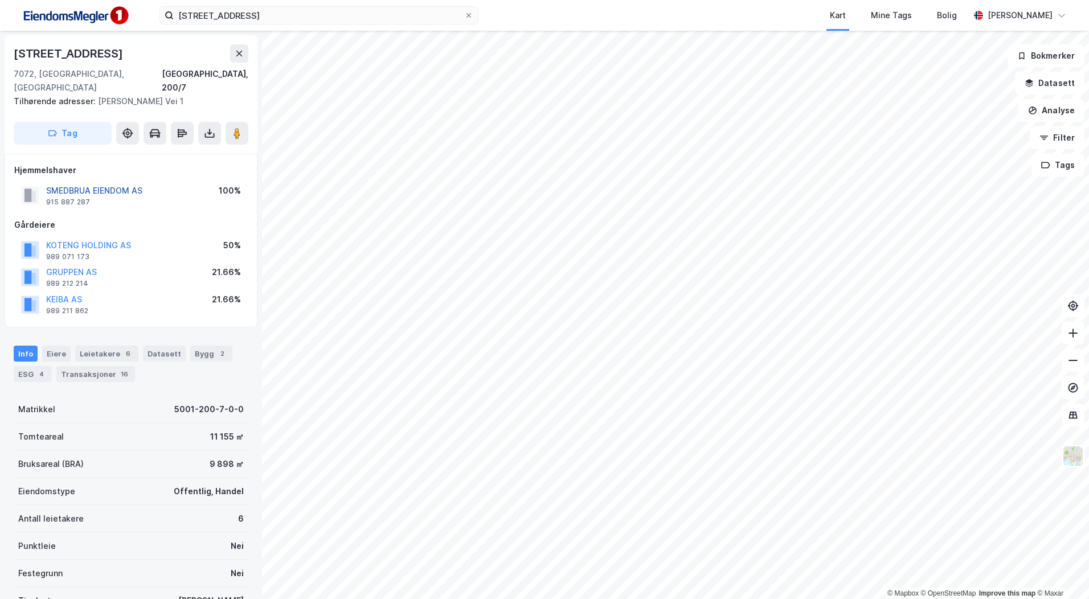 Image resolution: width=1089 pixels, height=599 pixels. I want to click on div: Offentlig, Handel, so click(208, 491).